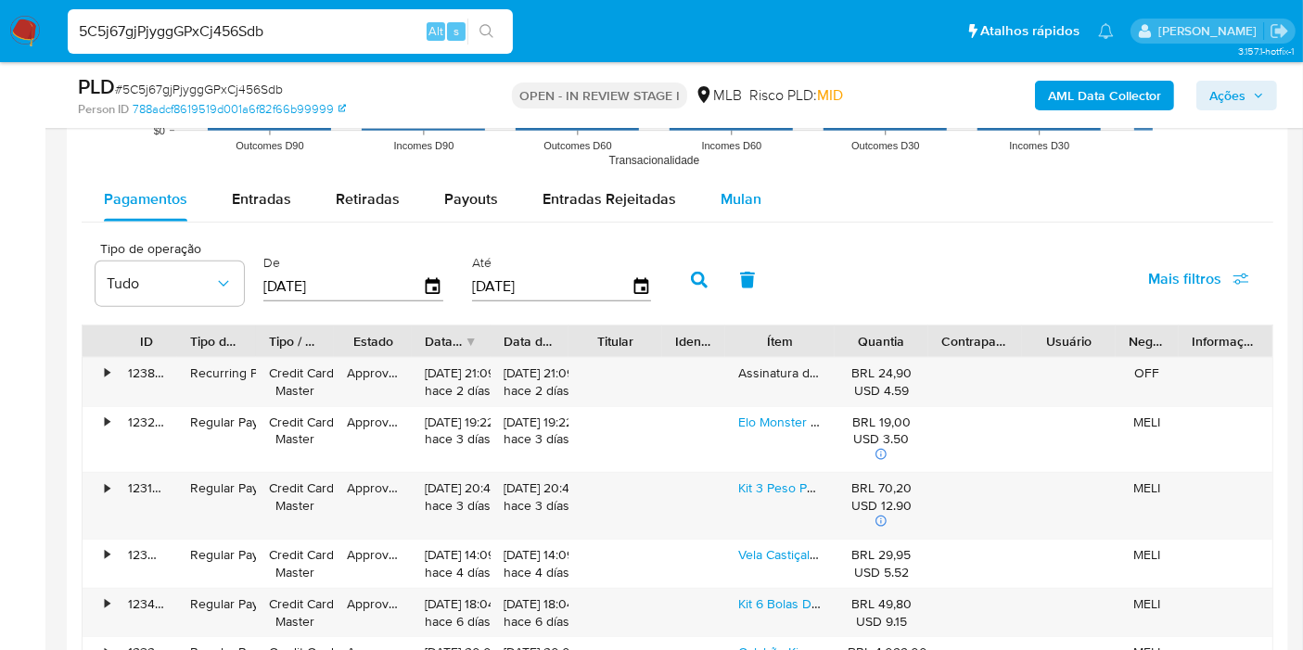 The width and height of the screenshot is (1303, 650). Describe the element at coordinates (436, 31) in the screenshot. I see `span: Alt` at that location.